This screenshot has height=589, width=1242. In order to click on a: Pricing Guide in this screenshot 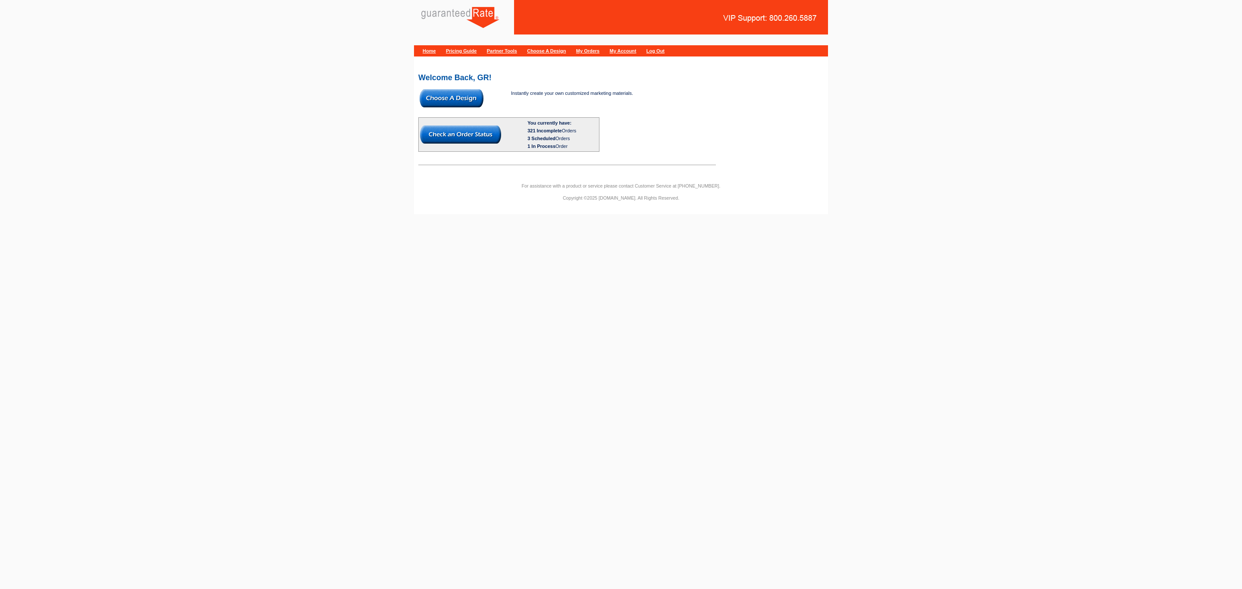, I will do `click(461, 51)`.